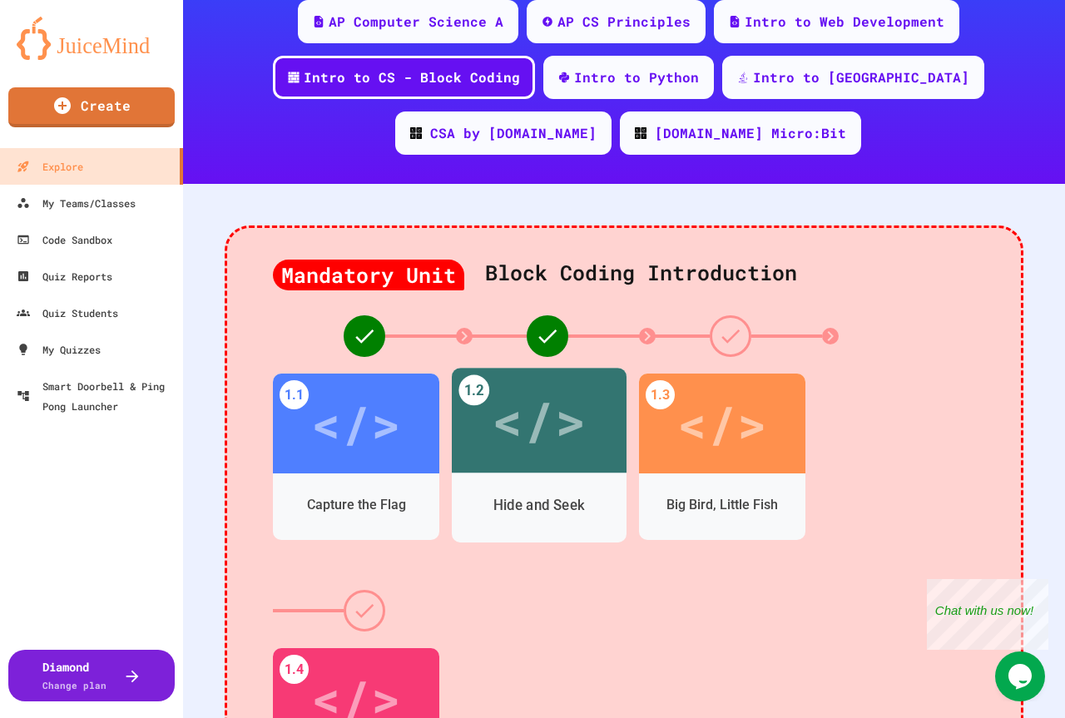 Image resolution: width=1065 pixels, height=718 pixels. Describe the element at coordinates (845, 22) in the screenshot. I see `div: Intro to Web Development` at that location.